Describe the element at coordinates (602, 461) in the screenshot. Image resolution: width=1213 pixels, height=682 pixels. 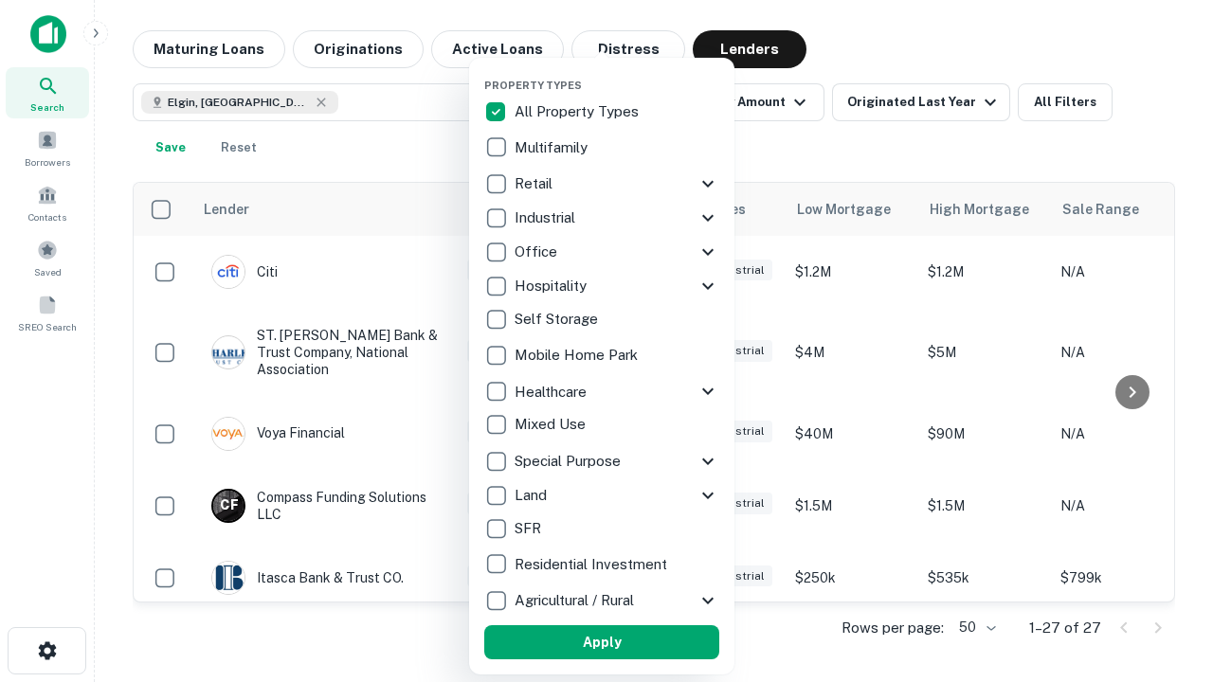
I see `div: Special Purpose` at that location.